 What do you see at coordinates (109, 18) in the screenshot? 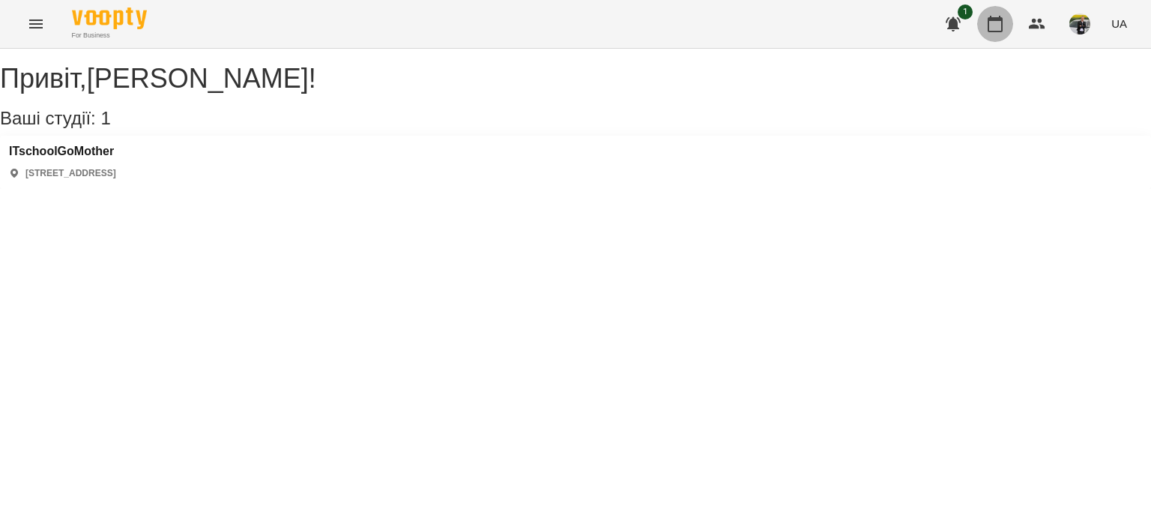
I see `img: Voopty Logo` at bounding box center [109, 18].